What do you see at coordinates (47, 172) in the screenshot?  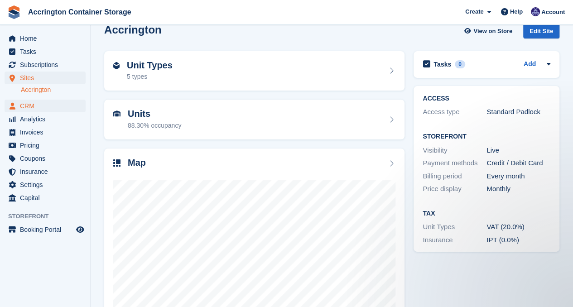 I see `span: Insurance` at bounding box center [47, 172].